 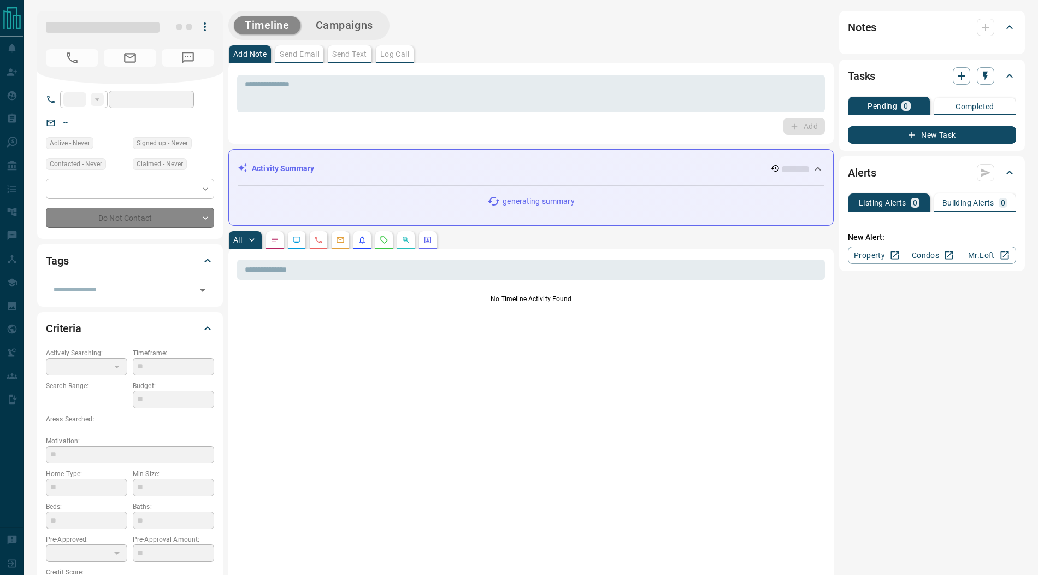 What do you see at coordinates (130, 217) in the screenshot?
I see `div: Do Not Contact` at bounding box center [130, 217].